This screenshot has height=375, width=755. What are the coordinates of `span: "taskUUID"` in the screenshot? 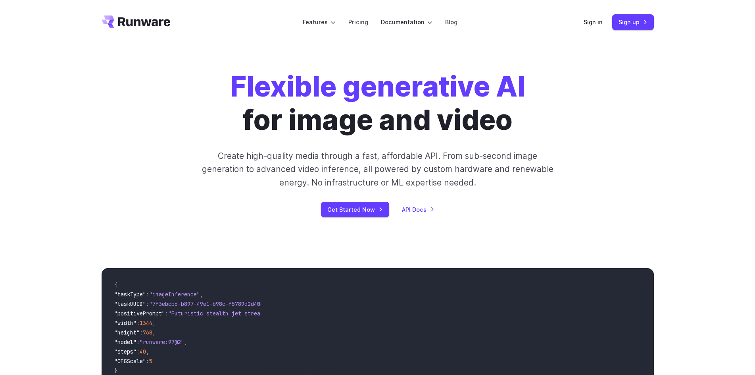 It's located at (130, 304).